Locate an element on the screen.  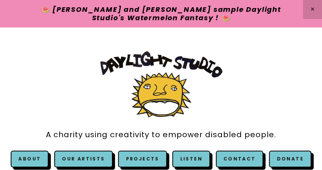
a: About is located at coordinates (29, 159).